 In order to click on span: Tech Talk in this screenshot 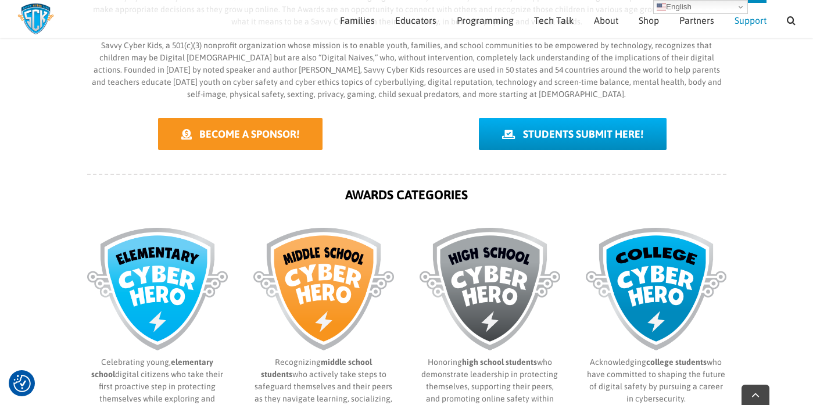, I will do `click(554, 20)`.